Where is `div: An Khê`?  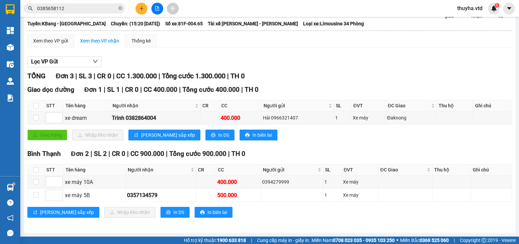
div: An Khê is located at coordinates (33, 10).